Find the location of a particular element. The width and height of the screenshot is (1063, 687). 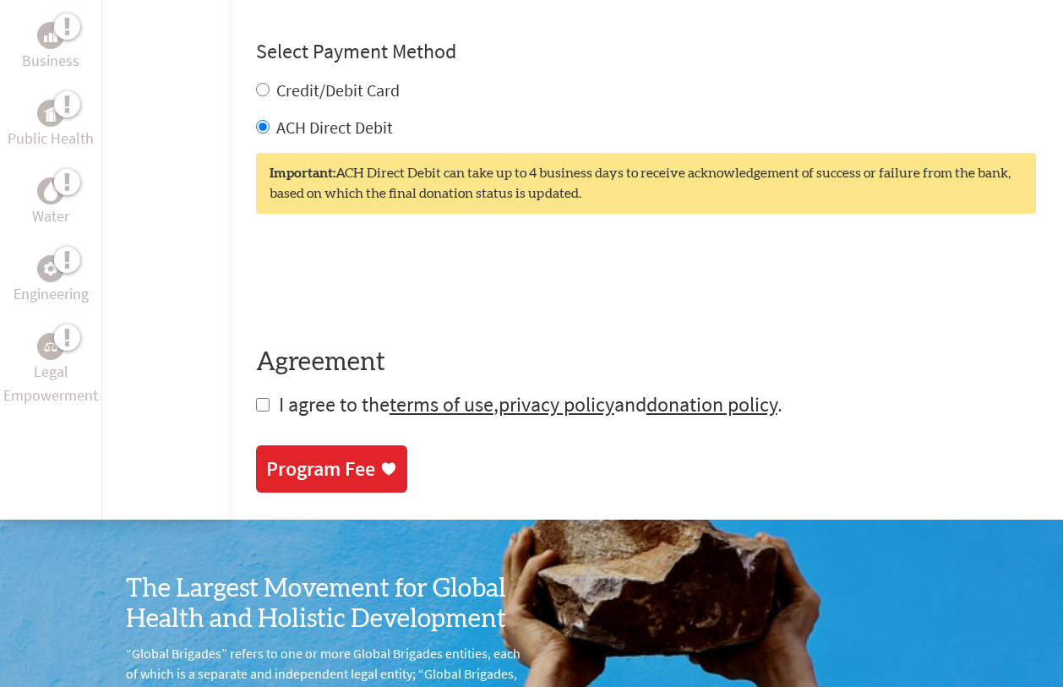

label: Credit/Debit Card is located at coordinates (338, 90).